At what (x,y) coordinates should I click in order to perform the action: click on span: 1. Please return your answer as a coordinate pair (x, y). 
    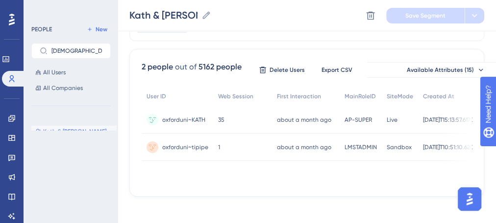
    Looking at the image, I should click on (219, 147).